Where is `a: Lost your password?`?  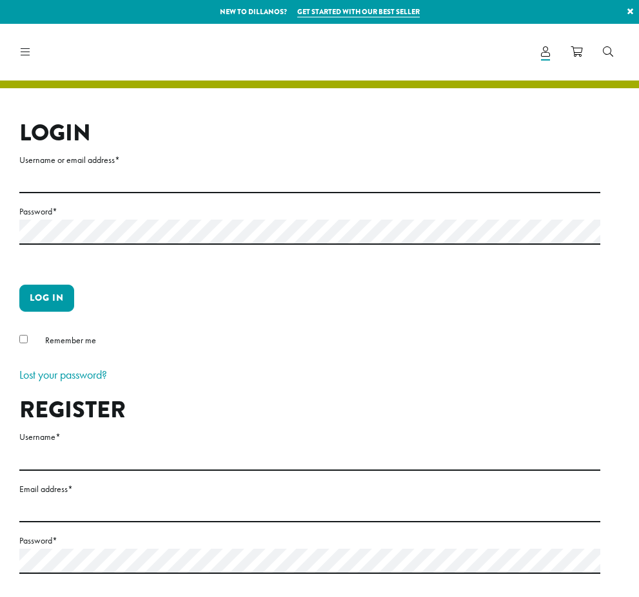 a: Lost your password? is located at coordinates (63, 374).